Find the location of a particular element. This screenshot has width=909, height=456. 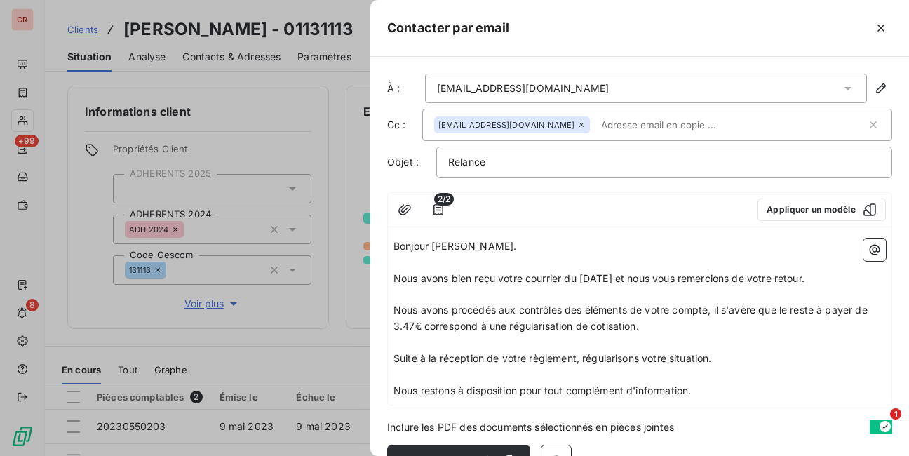

span: Inclure les PDF des documents sélectionnés en pièces jointes is located at coordinates (530, 426).